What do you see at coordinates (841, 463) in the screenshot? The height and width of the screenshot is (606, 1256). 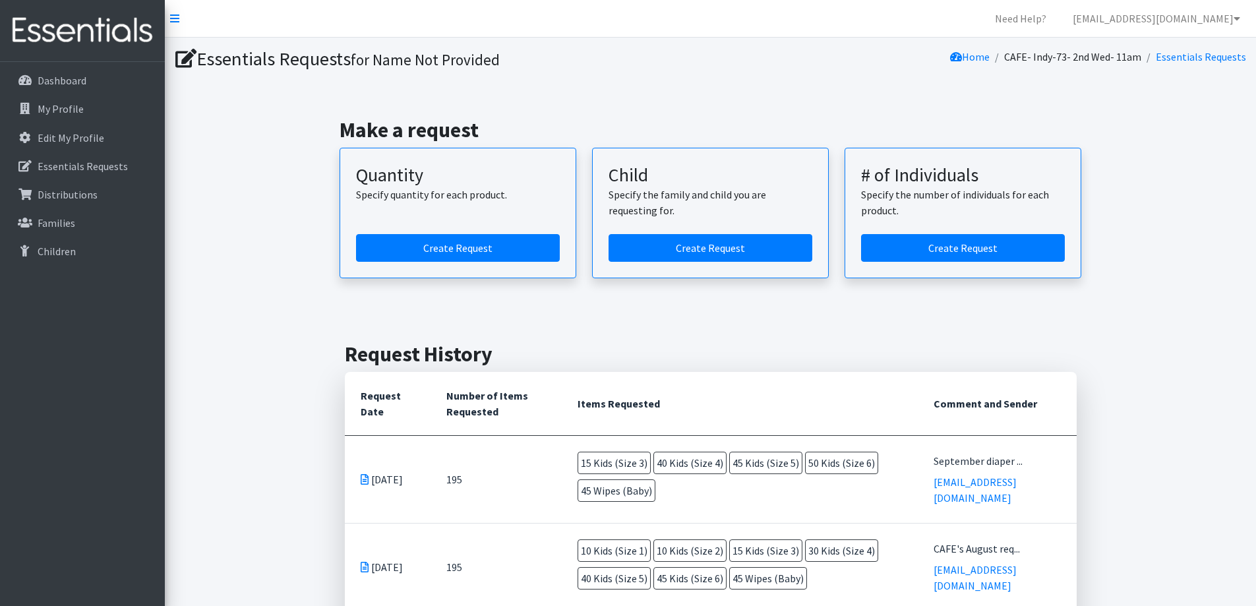 I see `span: 50 Kids (Size 6)` at bounding box center [841, 463].